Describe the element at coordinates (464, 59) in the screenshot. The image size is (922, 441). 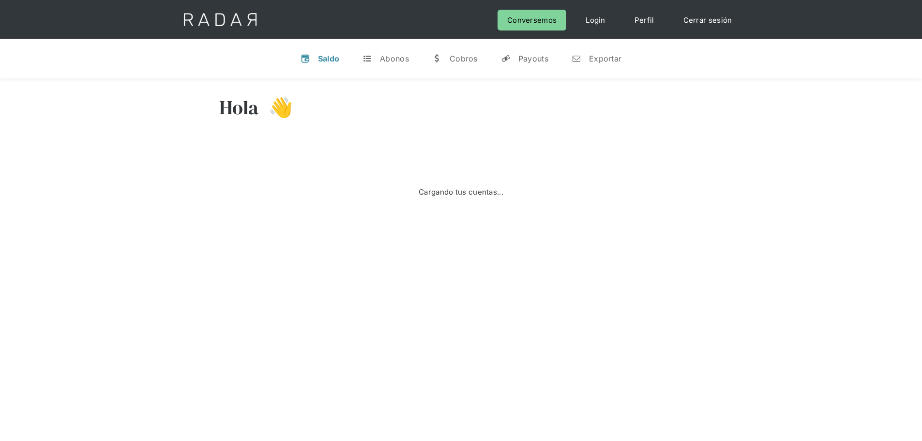
I see `div: Cobros` at that location.